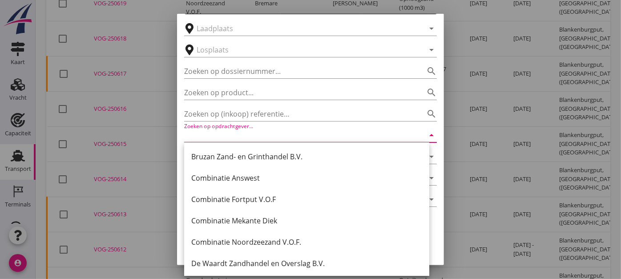  Describe the element at coordinates (306, 178) in the screenshot. I see `div: Combinatie Answest` at that location.